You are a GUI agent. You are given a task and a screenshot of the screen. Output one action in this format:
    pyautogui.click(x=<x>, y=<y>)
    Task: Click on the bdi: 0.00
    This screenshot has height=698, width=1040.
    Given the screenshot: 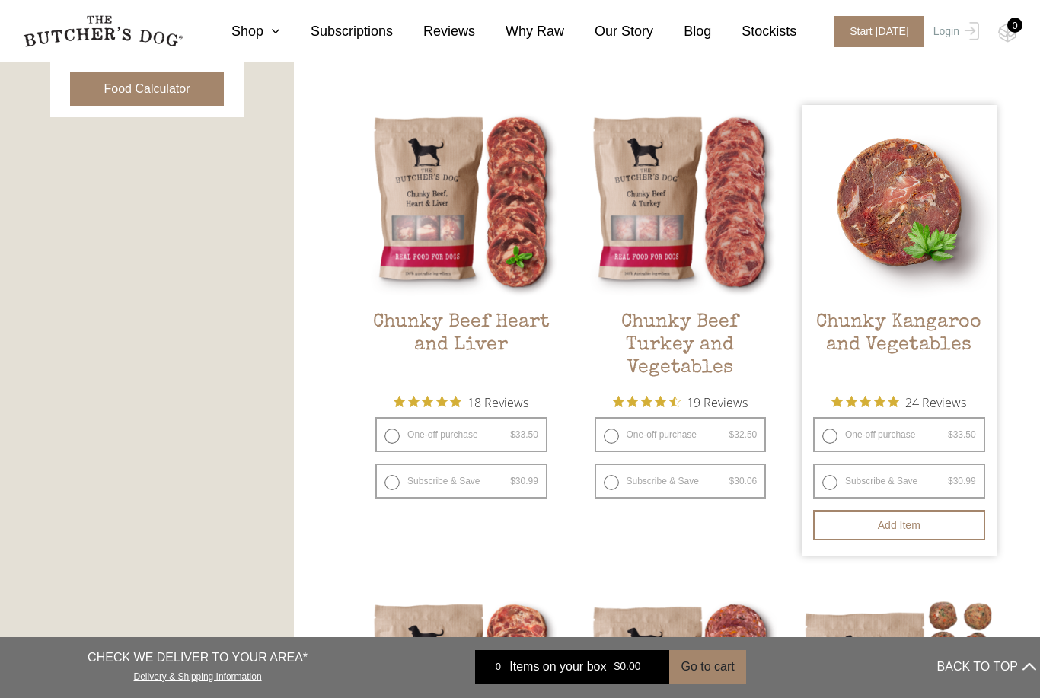 What is the action you would take?
    pyautogui.click(x=626, y=667)
    